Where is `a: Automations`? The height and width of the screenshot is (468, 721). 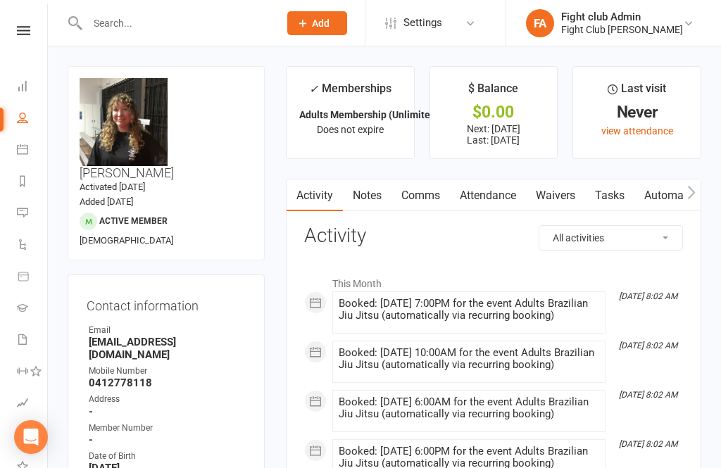
a: Automations is located at coordinates (676, 196).